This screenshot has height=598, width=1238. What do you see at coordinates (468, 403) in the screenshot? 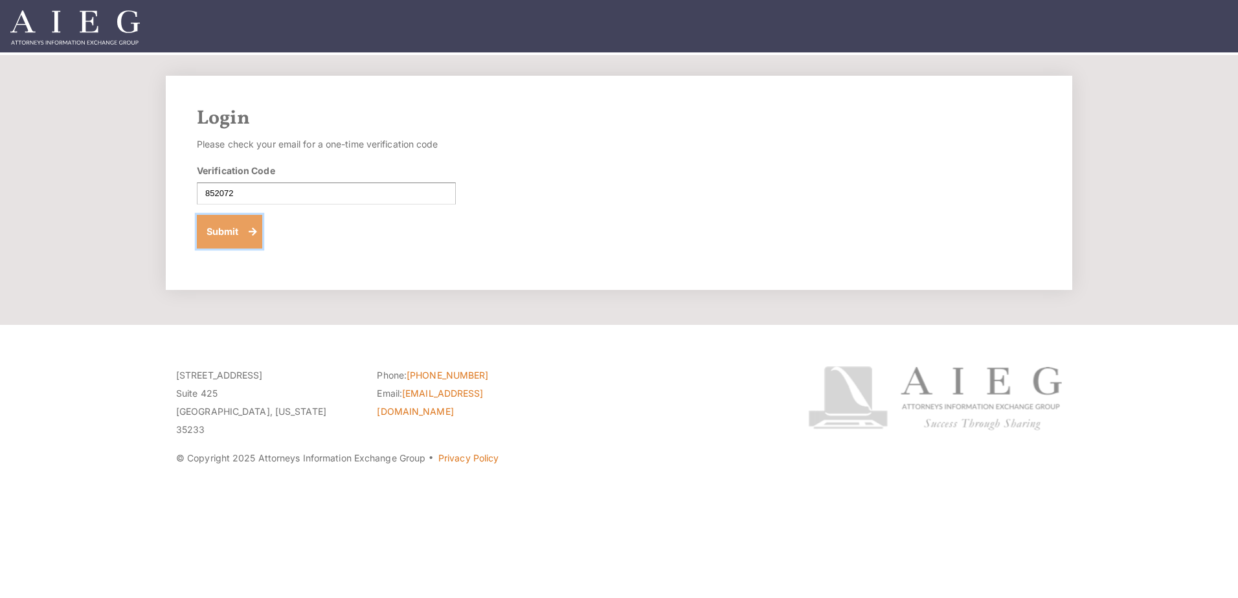
I see `li: Email:` at bounding box center [468, 403].